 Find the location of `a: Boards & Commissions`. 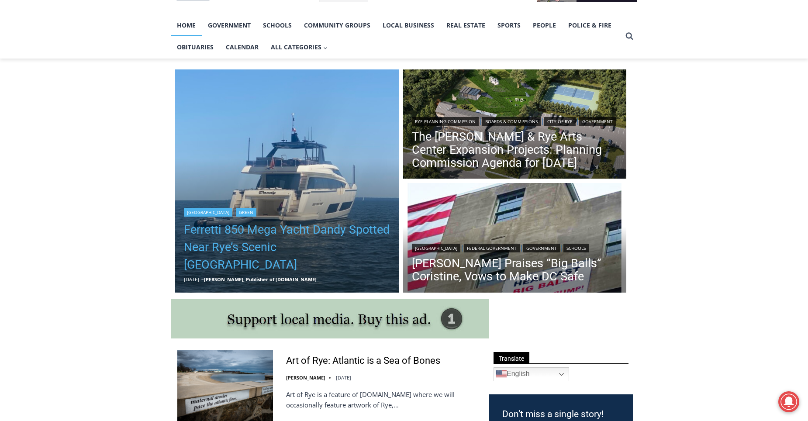

a: Boards & Commissions is located at coordinates (512, 121).